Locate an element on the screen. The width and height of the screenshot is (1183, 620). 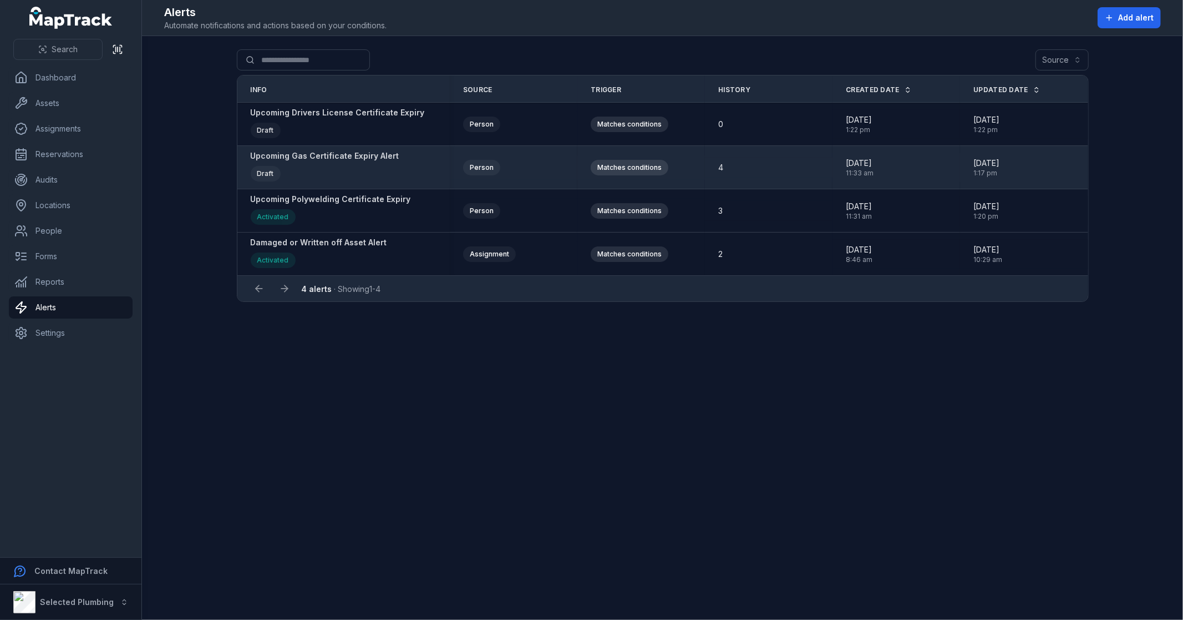
time: 8/18/2025, 1:17:53 PM is located at coordinates (986, 168).